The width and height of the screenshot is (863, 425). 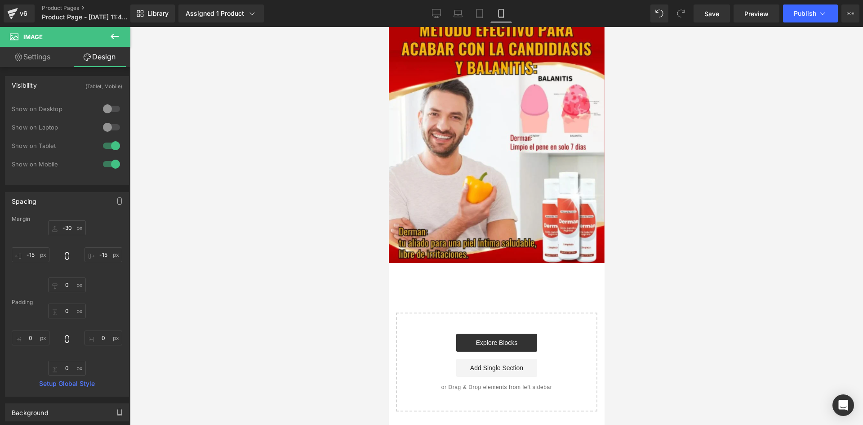 What do you see at coordinates (108, 341) in the screenshot?
I see `a: Add Single Section` at bounding box center [108, 341].